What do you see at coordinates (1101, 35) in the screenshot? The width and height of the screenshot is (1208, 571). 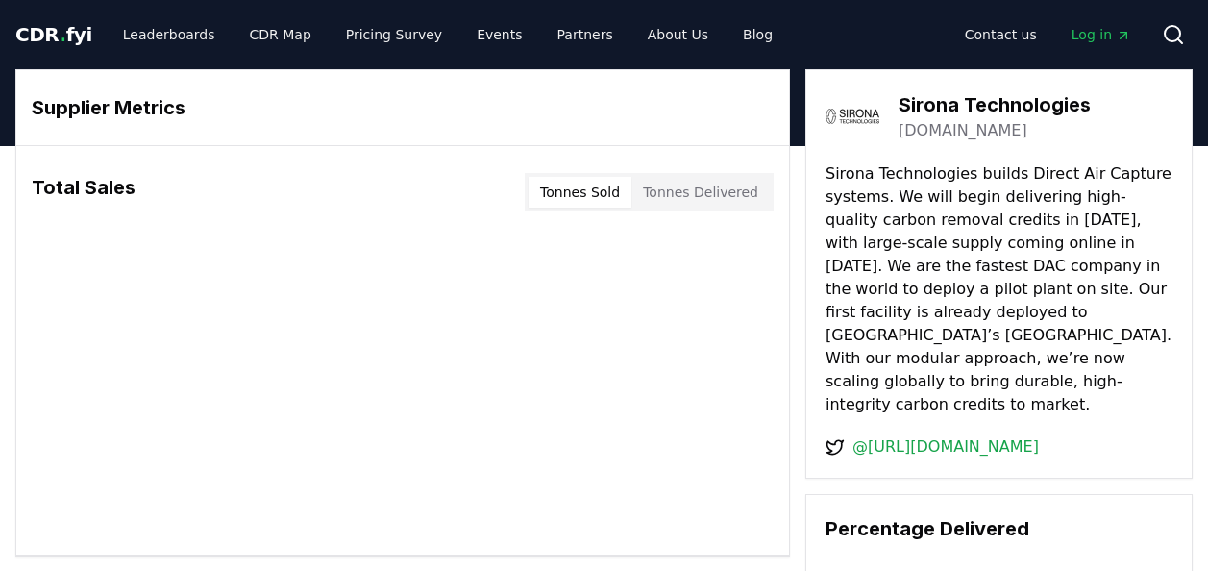 I see `span: Log in` at bounding box center [1101, 35].